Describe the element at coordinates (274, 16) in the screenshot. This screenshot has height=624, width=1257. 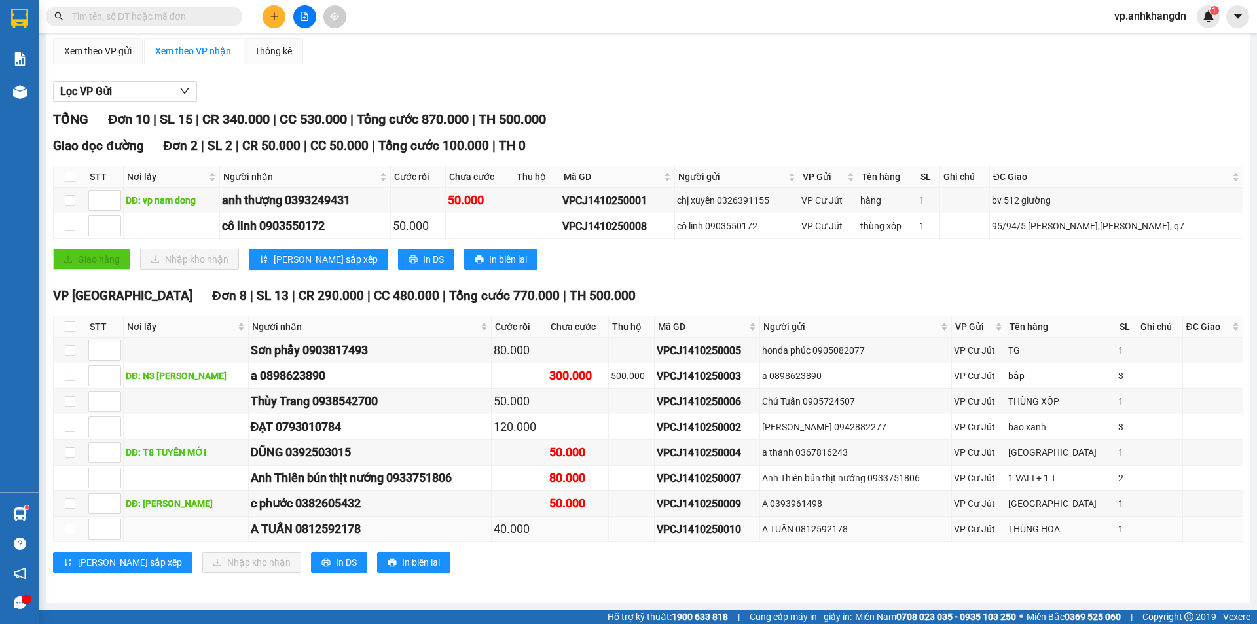
I see `button: plus` at that location.